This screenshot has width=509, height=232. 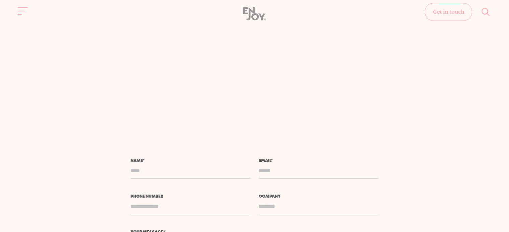 I want to click on label: Name, so click(x=190, y=161).